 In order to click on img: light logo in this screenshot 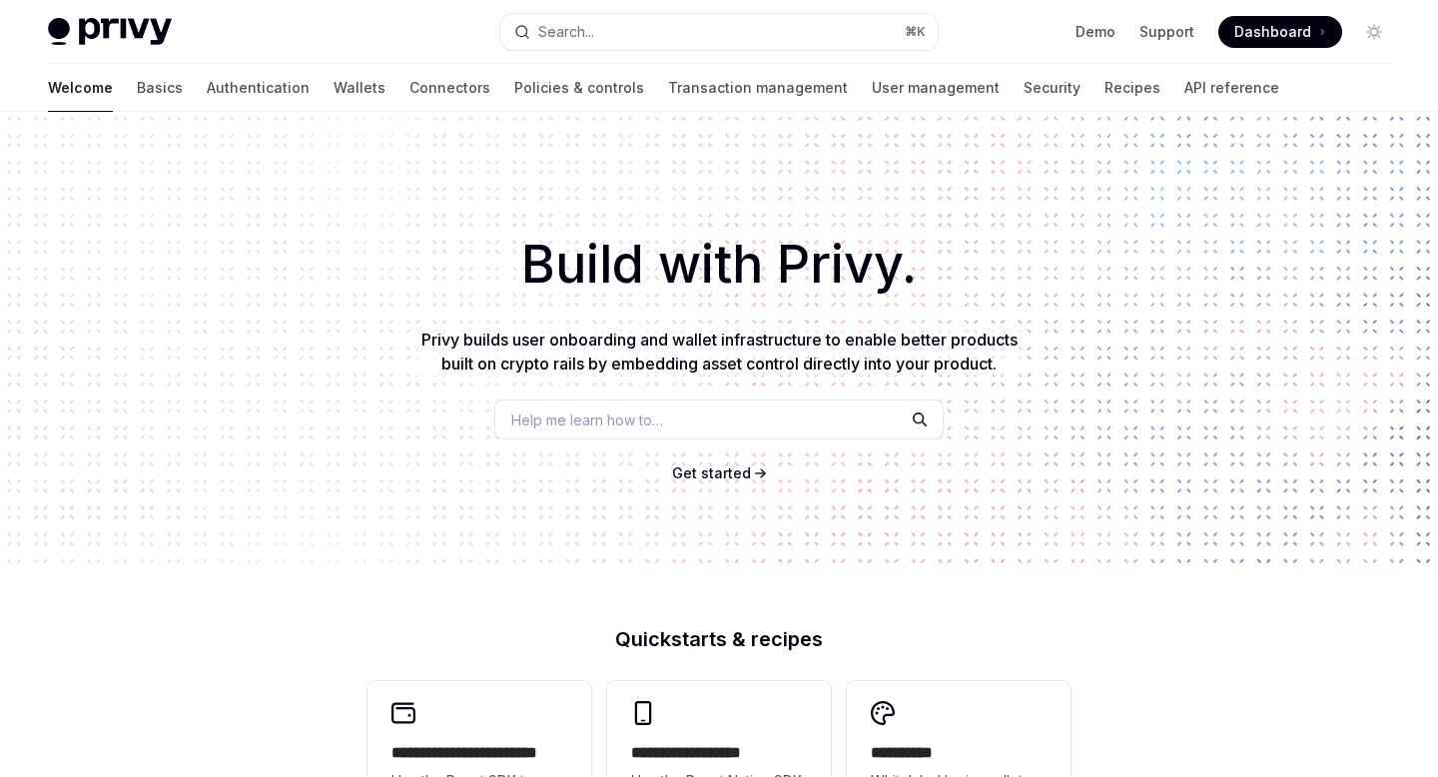, I will do `click(110, 32)`.